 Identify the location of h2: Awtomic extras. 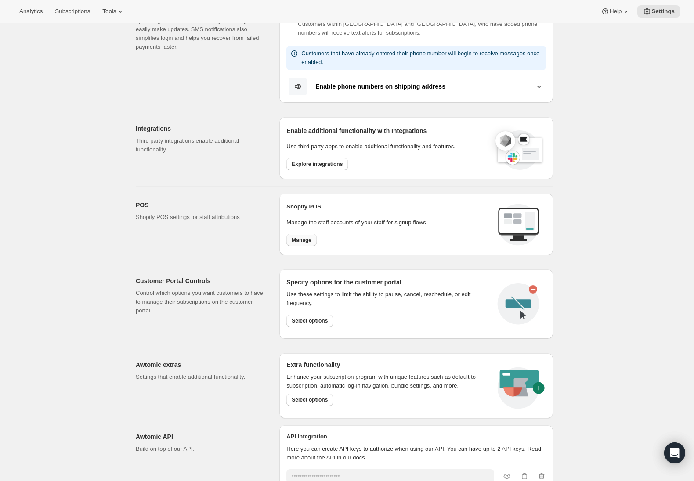
(200, 365).